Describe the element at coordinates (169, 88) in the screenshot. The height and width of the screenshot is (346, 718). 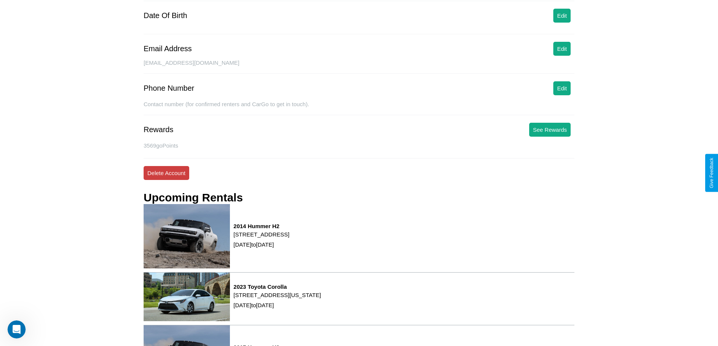
I see `div: Phone Number` at that location.